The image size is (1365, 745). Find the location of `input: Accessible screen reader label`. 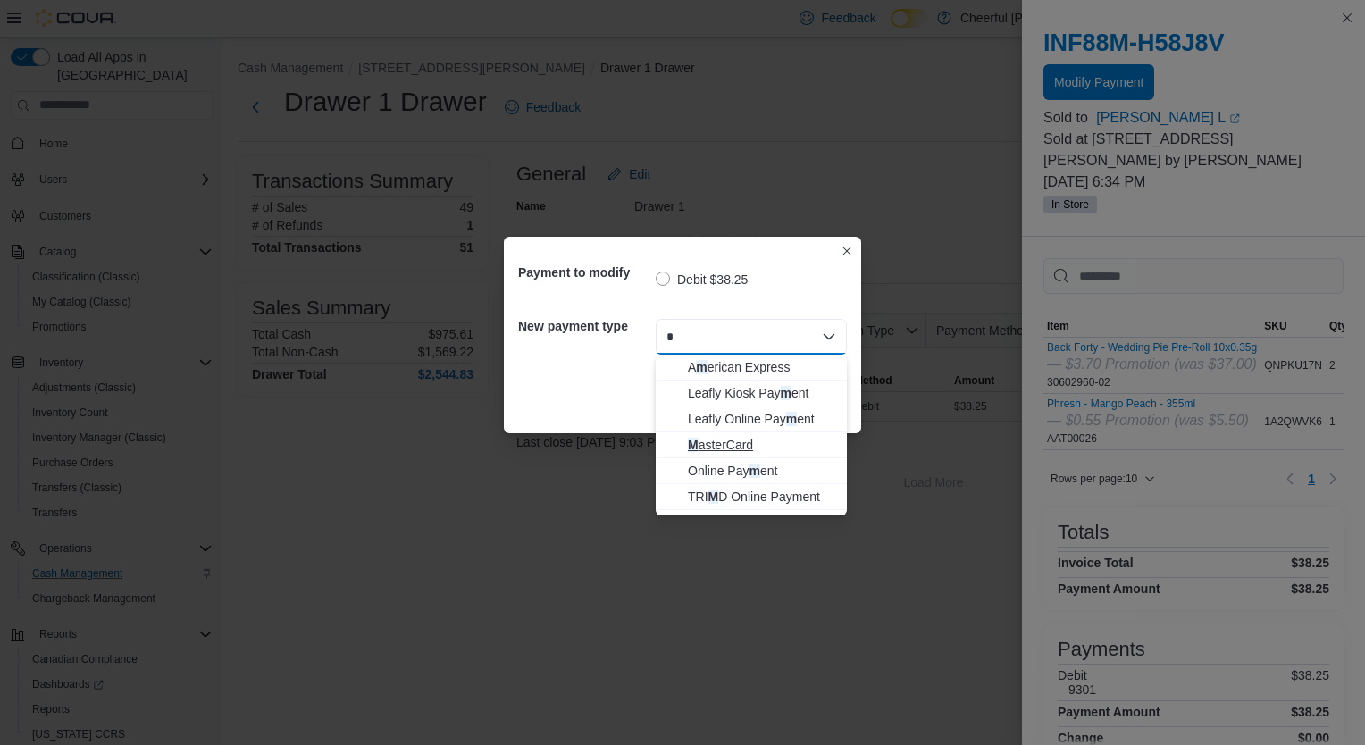

input: Accessible screen reader label is located at coordinates (673, 337).